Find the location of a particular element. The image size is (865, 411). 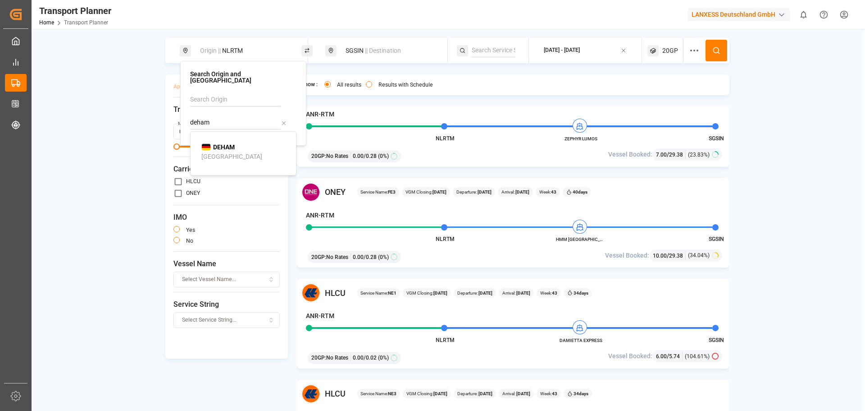

input: Search Origin is located at coordinates (235, 100).